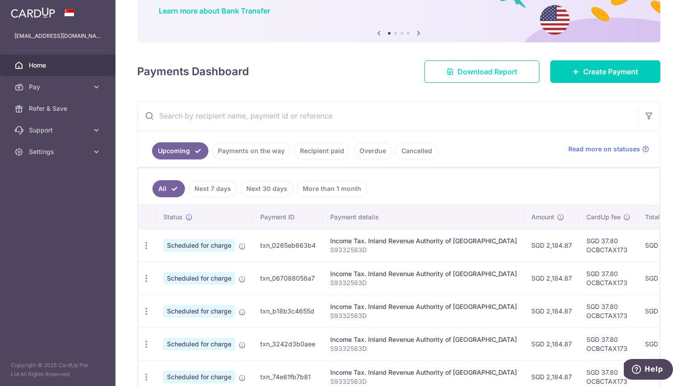  Describe the element at coordinates (608, 149) in the screenshot. I see `a: Read more on statuses` at that location.